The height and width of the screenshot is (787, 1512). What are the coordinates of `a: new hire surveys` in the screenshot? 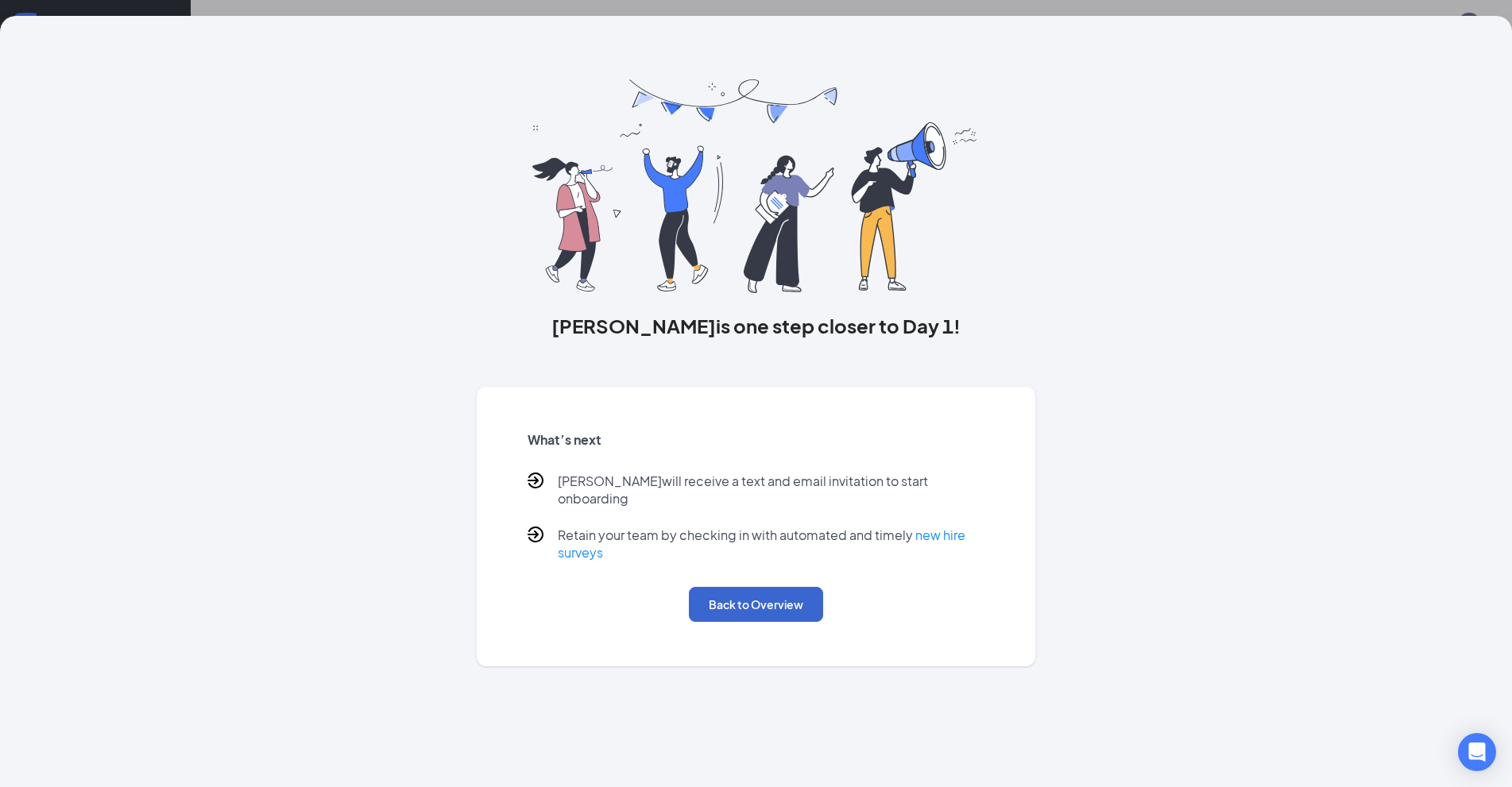 It's located at (761, 543).